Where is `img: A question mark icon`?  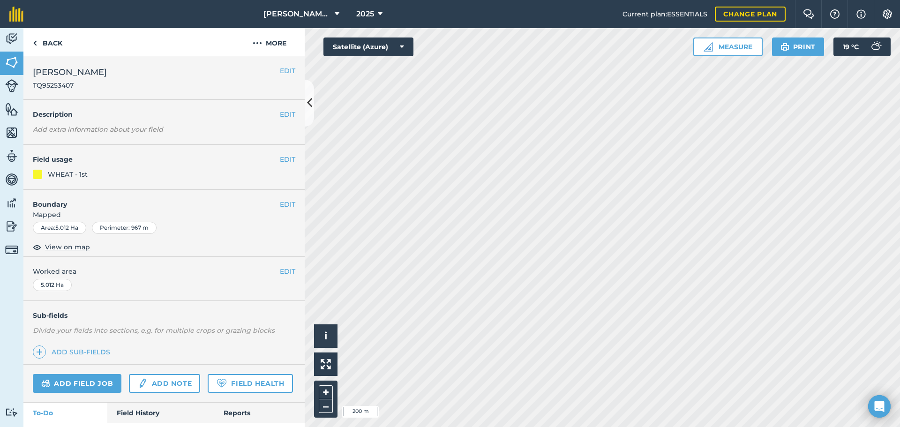
img: A question mark icon is located at coordinates (834, 14).